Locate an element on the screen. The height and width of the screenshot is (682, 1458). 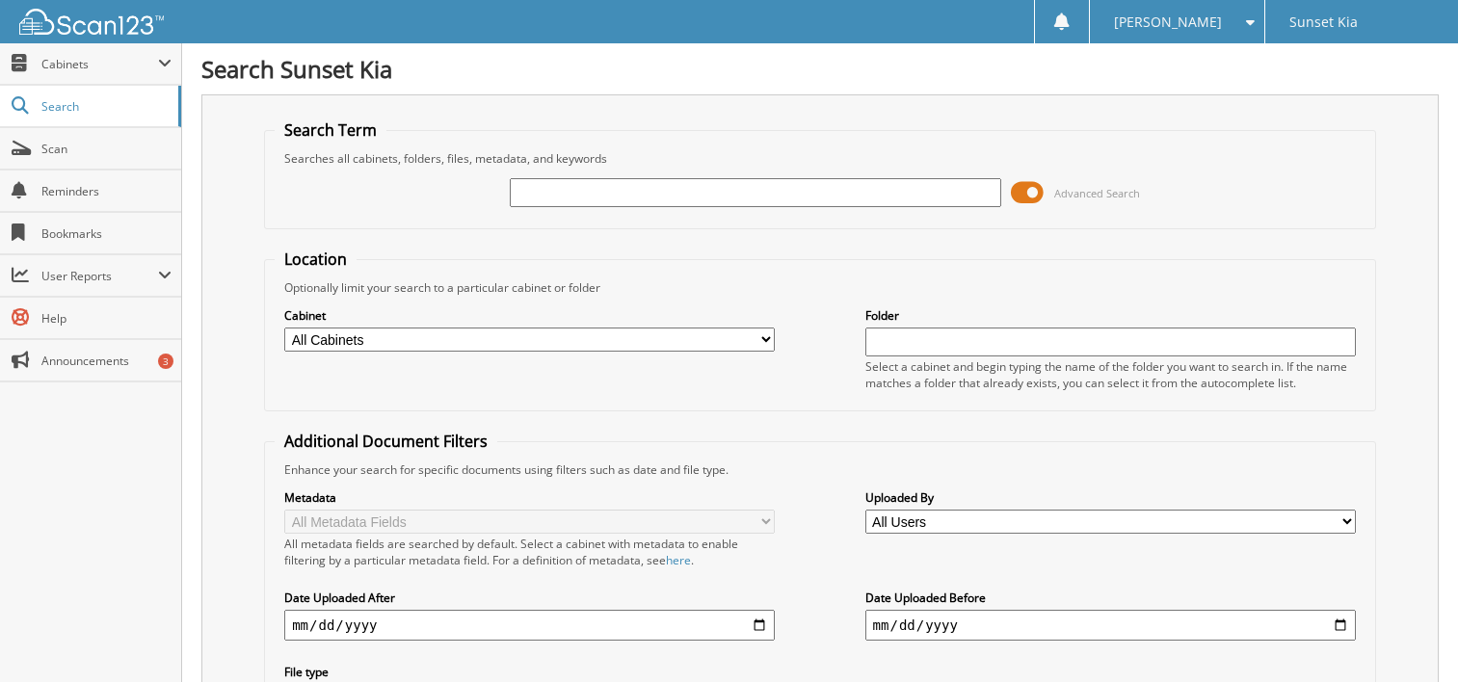
label: File type is located at coordinates (529, 672).